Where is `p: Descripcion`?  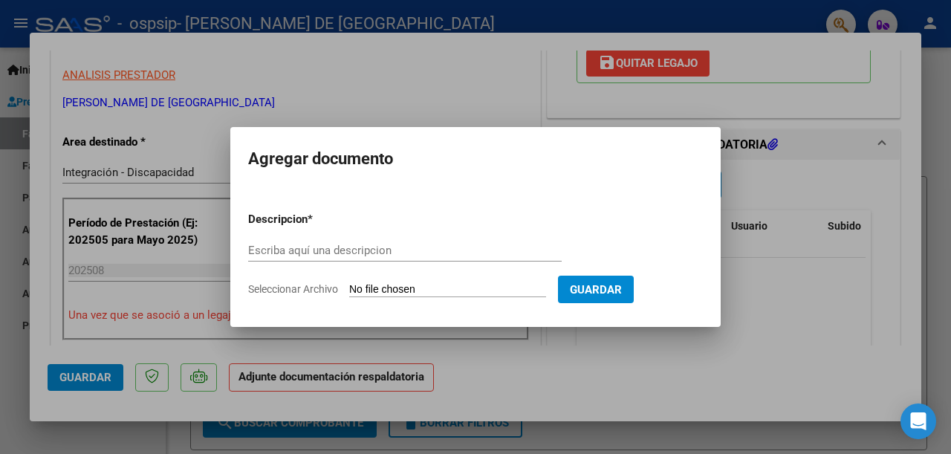 p: Descripcion is located at coordinates (316, 219).